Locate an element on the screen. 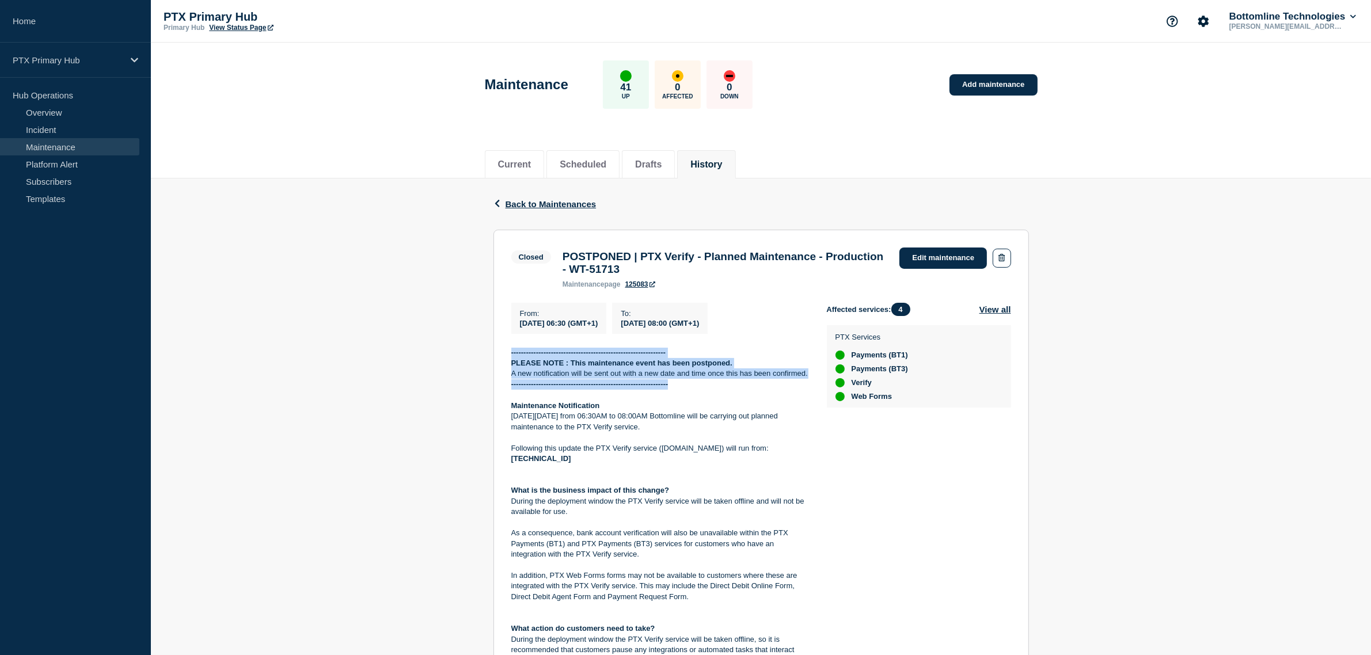 The image size is (1371, 655). strong: What action do customers need to take? is located at coordinates (583, 628).